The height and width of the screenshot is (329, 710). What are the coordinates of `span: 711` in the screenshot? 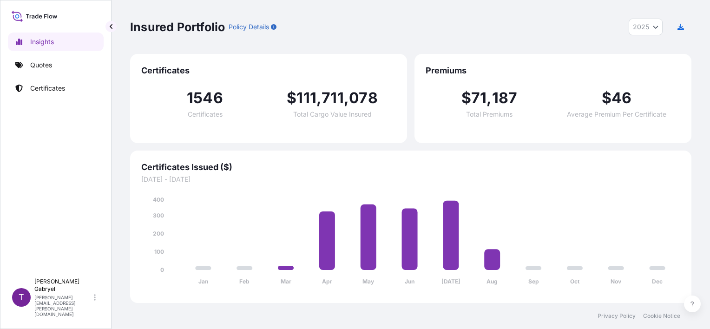 It's located at (333, 98).